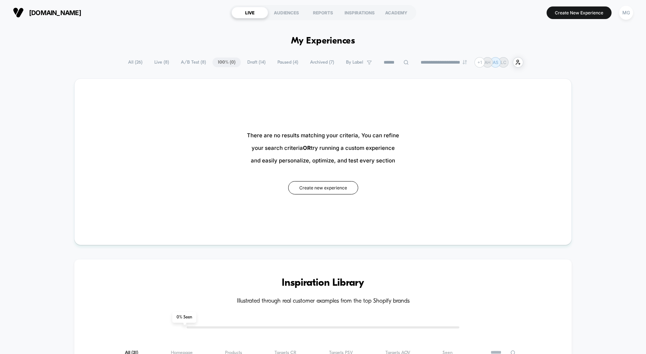  I want to click on span: Draft ( 14 ), so click(256, 62).